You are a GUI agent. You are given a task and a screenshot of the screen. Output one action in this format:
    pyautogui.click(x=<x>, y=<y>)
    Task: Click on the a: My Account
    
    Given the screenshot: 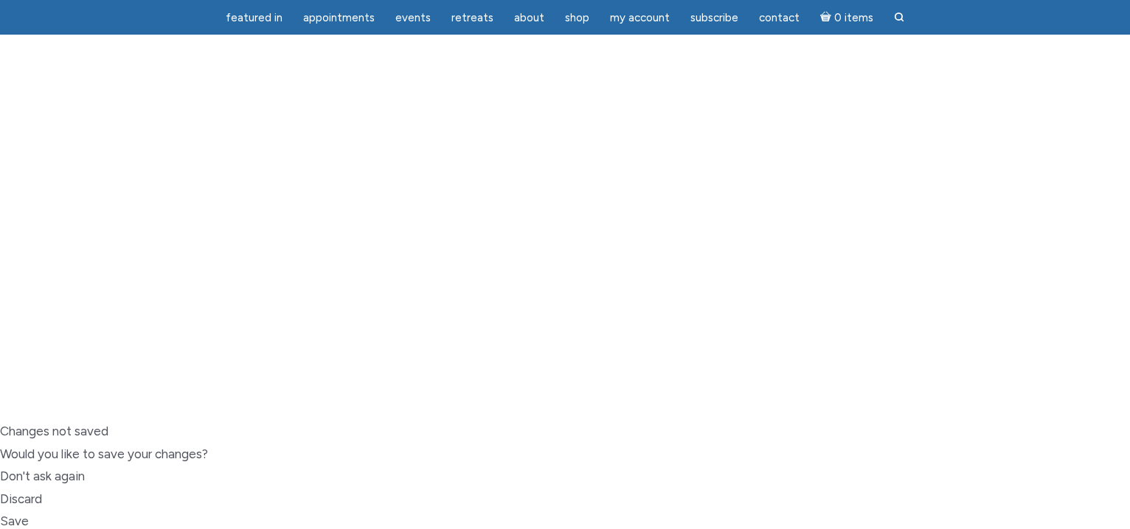 What is the action you would take?
    pyautogui.click(x=639, y=18)
    